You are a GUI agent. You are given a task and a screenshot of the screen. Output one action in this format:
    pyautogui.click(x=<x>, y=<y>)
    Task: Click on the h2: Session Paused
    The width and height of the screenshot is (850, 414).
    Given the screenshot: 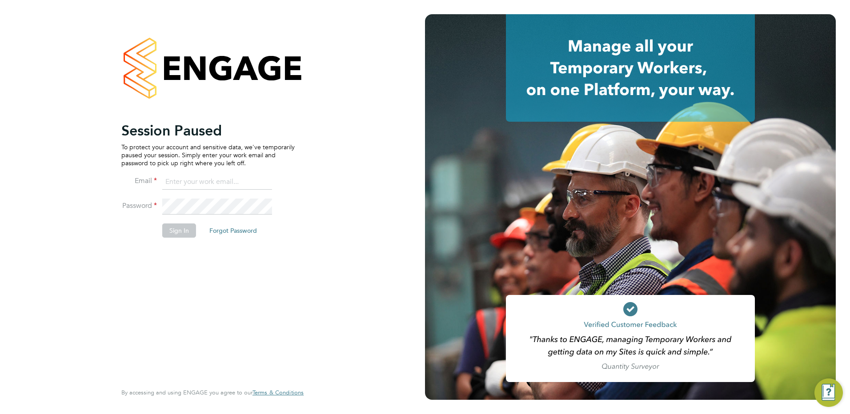 What is the action you would take?
    pyautogui.click(x=208, y=131)
    